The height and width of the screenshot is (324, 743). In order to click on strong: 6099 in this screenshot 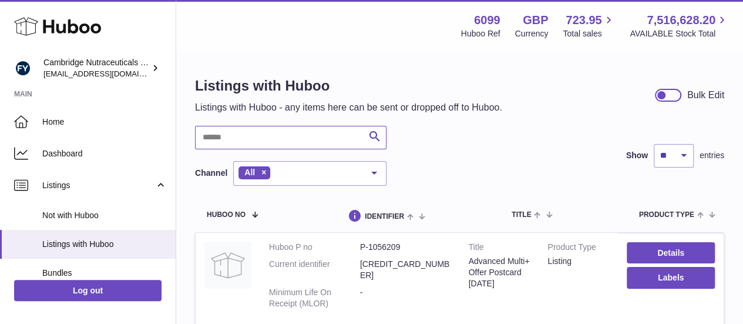, I will do `click(487, 20)`.